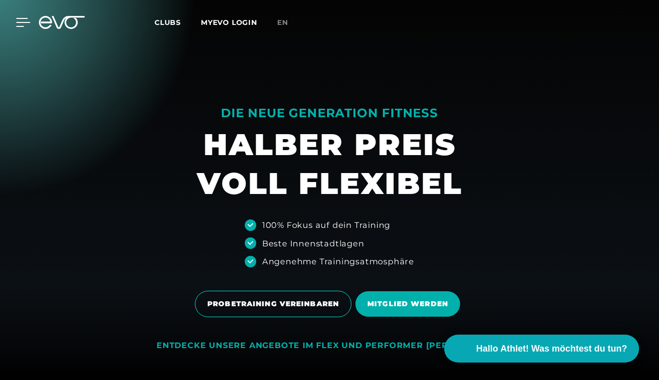 The height and width of the screenshot is (380, 659). What do you see at coordinates (313, 243) in the screenshot?
I see `div: Beste Innenstadtlagen` at bounding box center [313, 243].